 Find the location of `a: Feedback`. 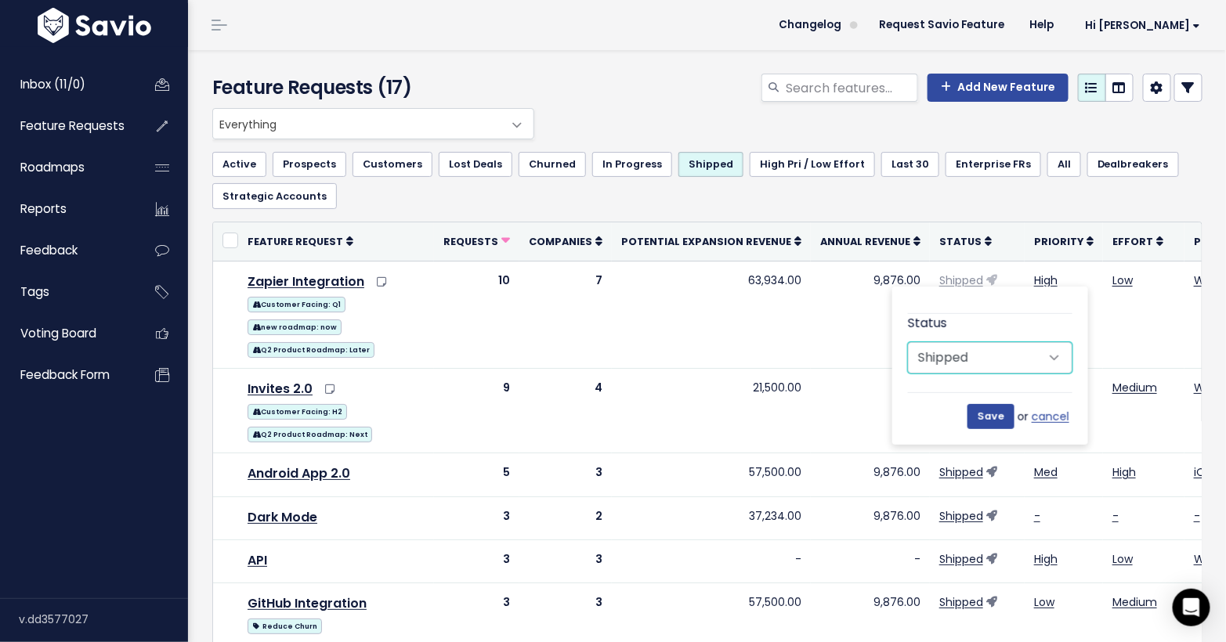

a: Feedback is located at coordinates (67, 251).